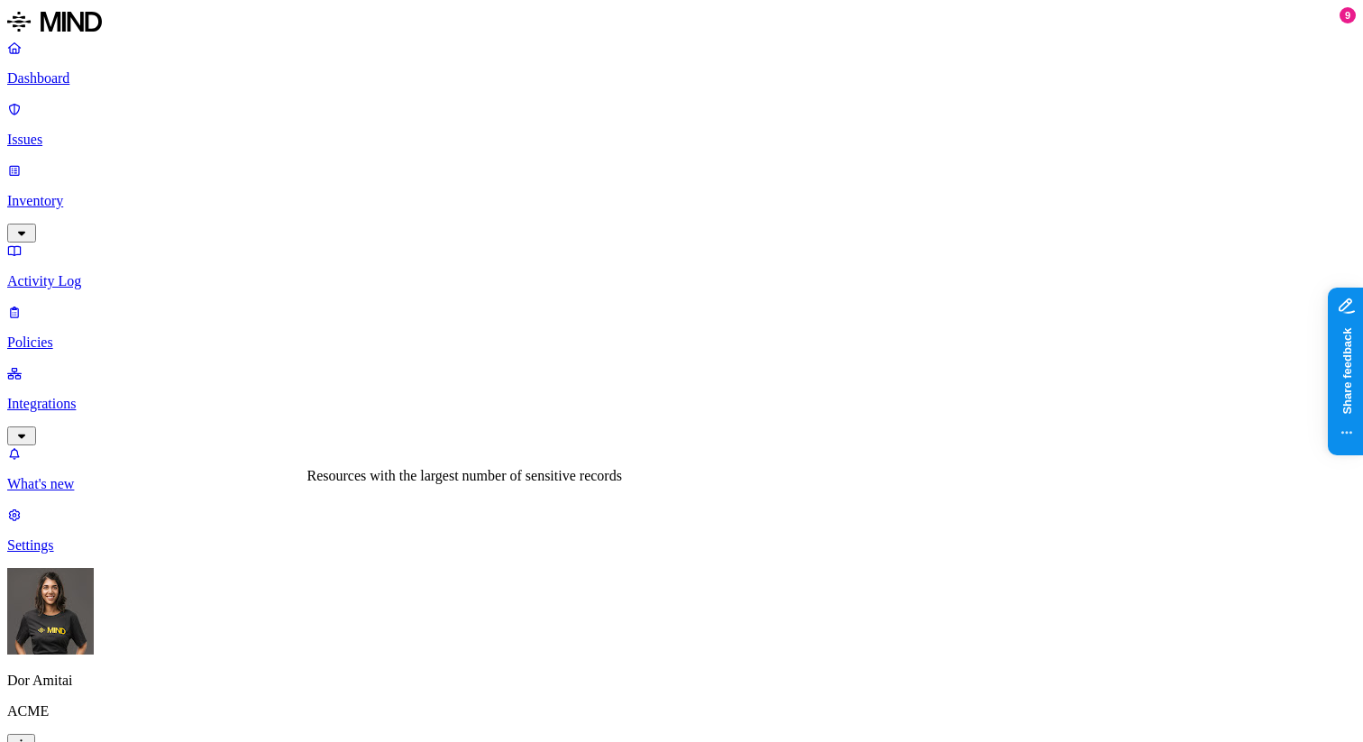 This screenshot has width=1363, height=742. I want to click on a: Policies, so click(682, 327).